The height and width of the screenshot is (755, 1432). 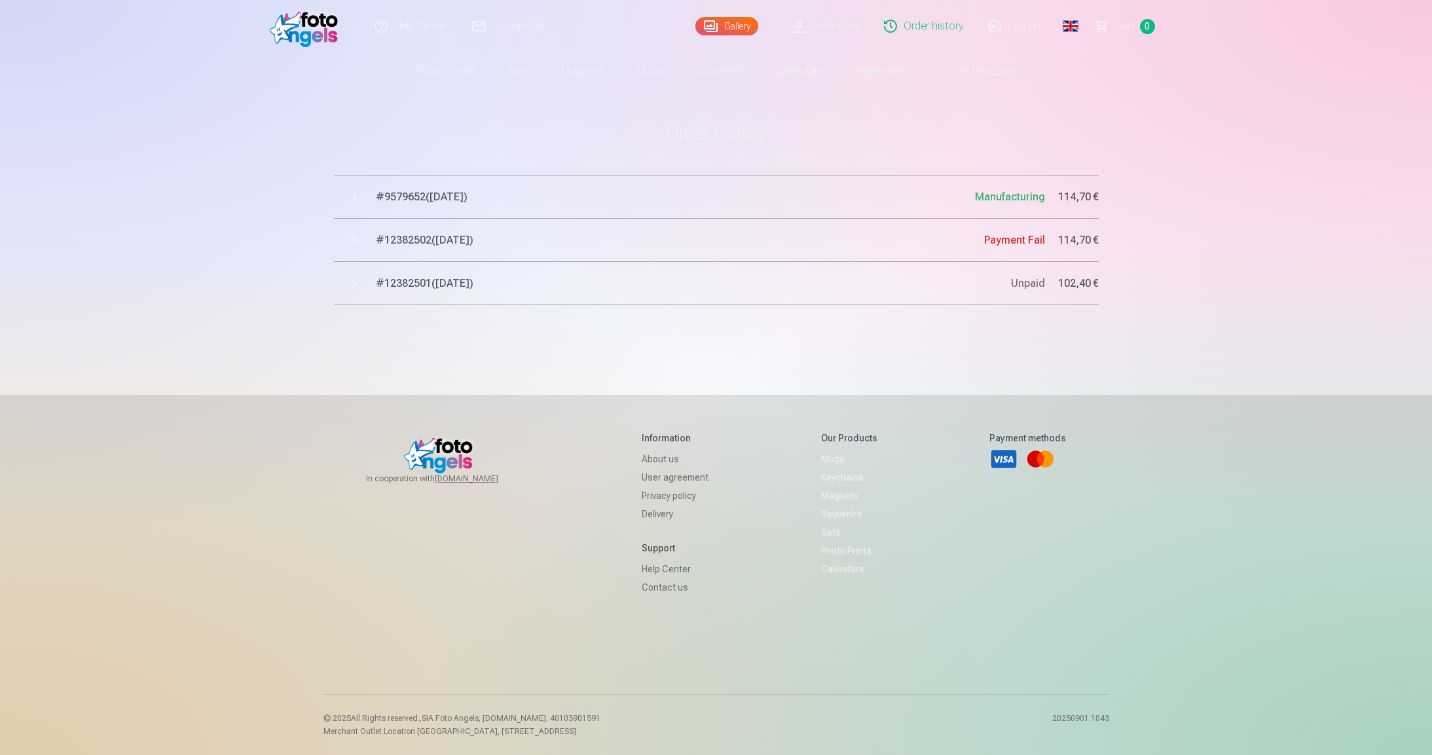 What do you see at coordinates (1041, 459) in the screenshot?
I see `a: Mastercard` at bounding box center [1041, 459].